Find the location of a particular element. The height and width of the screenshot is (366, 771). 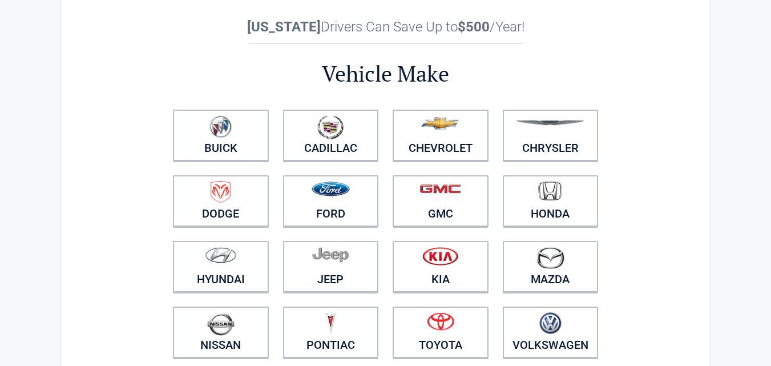

a: Mazda is located at coordinates (551, 266).